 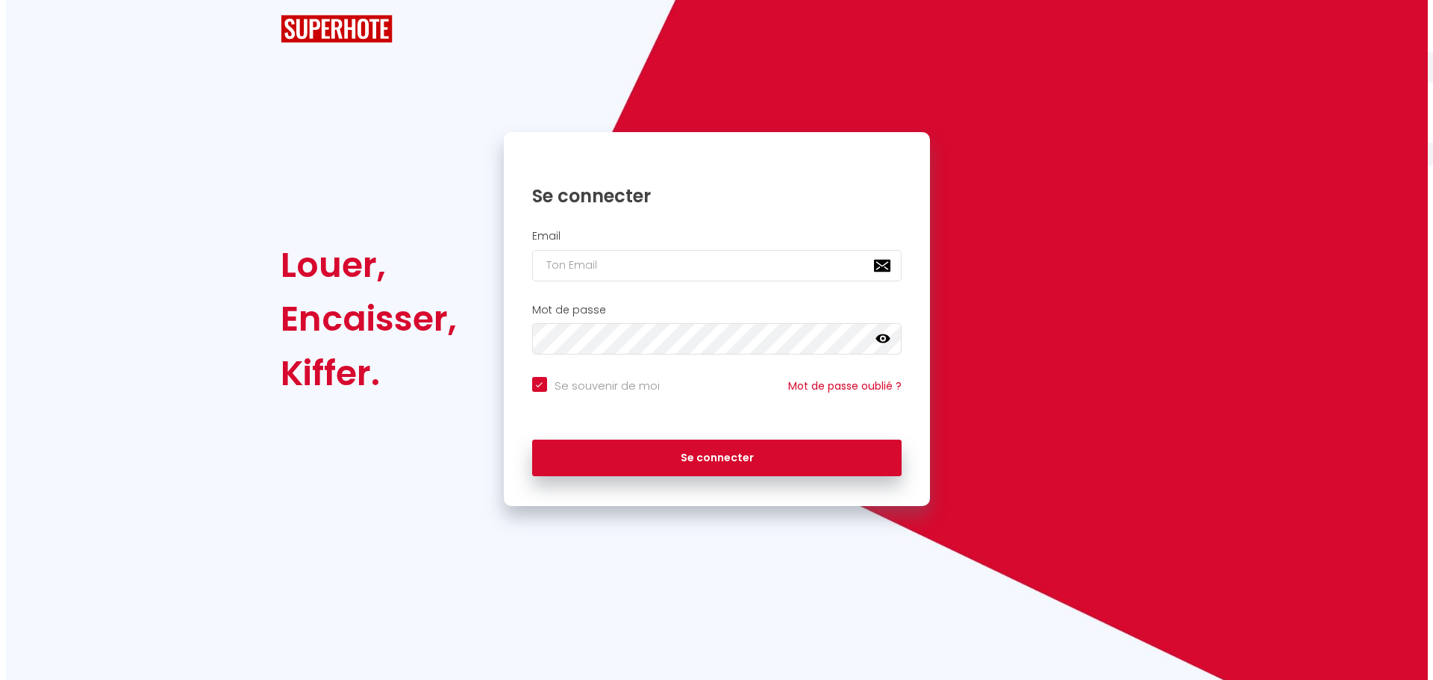 What do you see at coordinates (711, 458) in the screenshot?
I see `button: Se connecter` at bounding box center [711, 458].